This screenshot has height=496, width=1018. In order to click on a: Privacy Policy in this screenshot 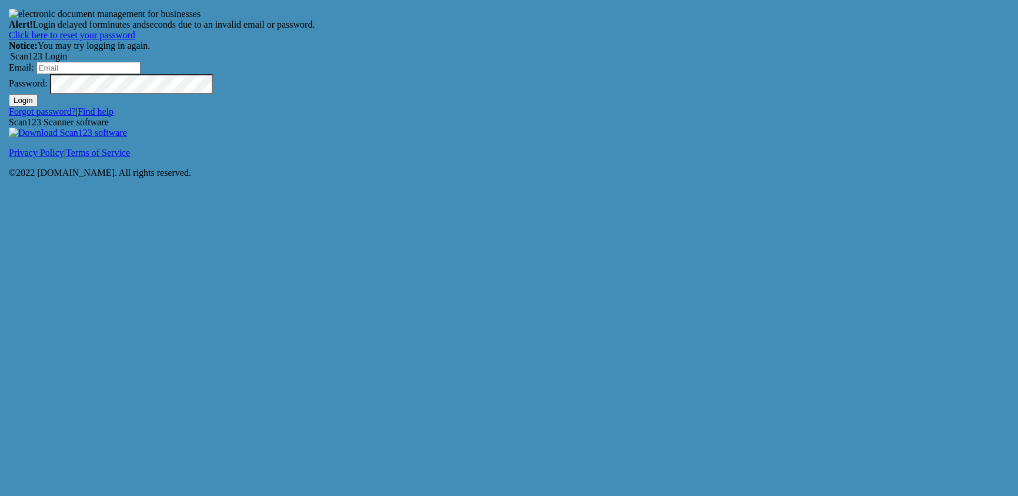, I will do `click(36, 152)`.